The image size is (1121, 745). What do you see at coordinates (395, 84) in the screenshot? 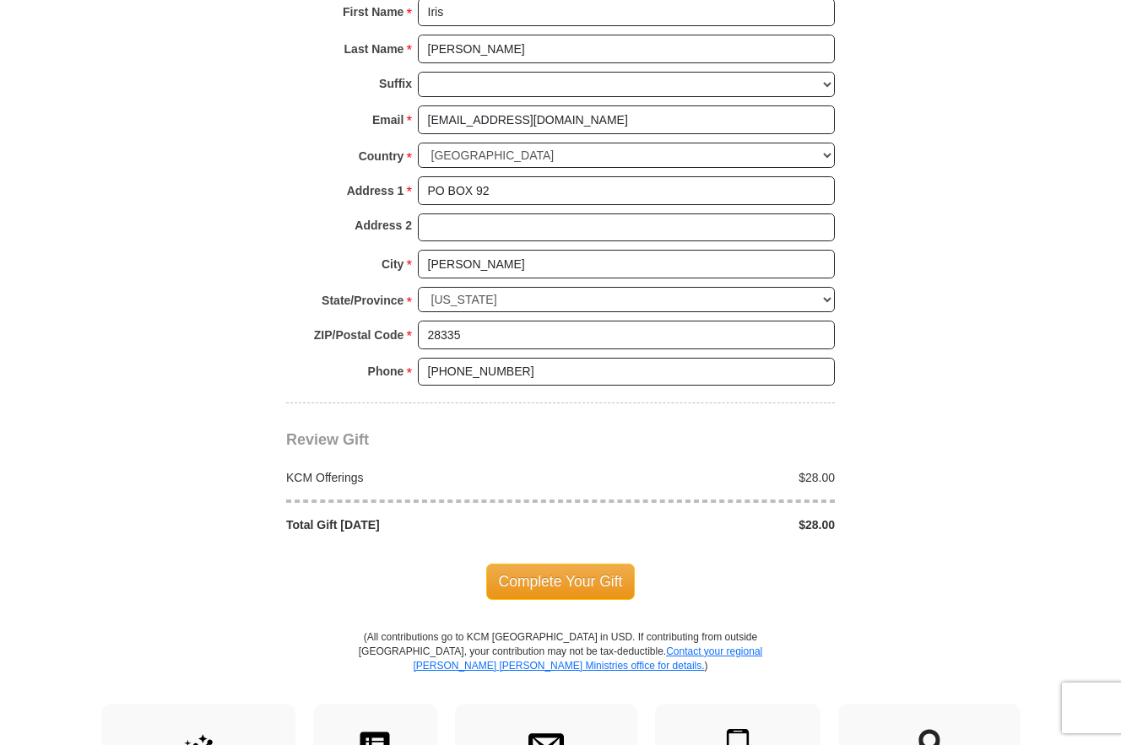
I see `strong: Suffix` at bounding box center [395, 84].